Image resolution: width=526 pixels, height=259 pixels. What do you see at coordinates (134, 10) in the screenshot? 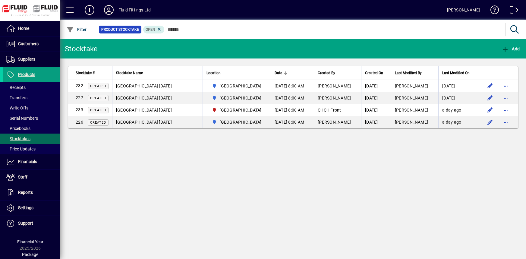
I see `div: Fluid Fittings Ltd` at bounding box center [134, 10].